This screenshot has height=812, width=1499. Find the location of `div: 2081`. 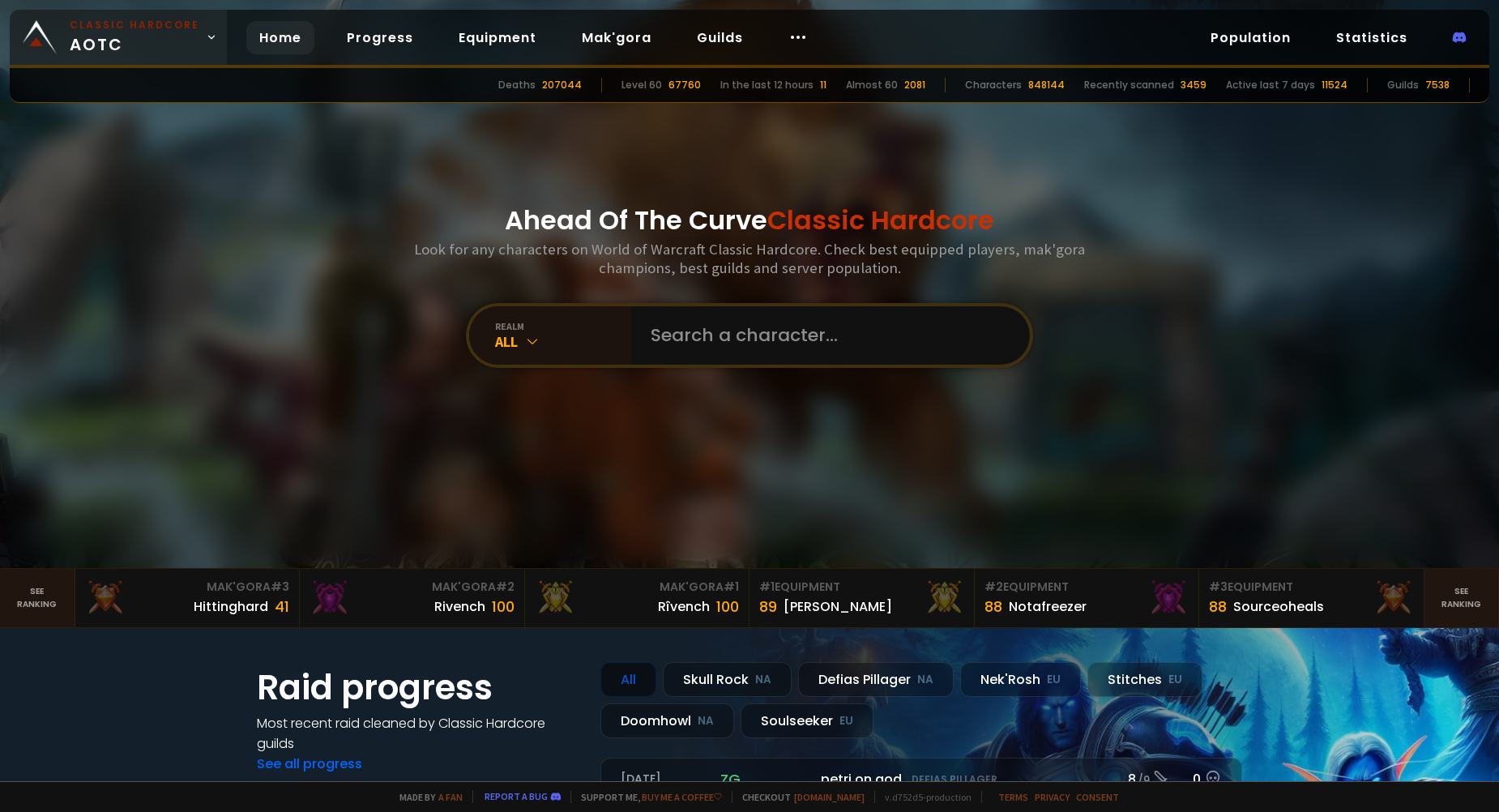

div: 2081 is located at coordinates (915, 86).